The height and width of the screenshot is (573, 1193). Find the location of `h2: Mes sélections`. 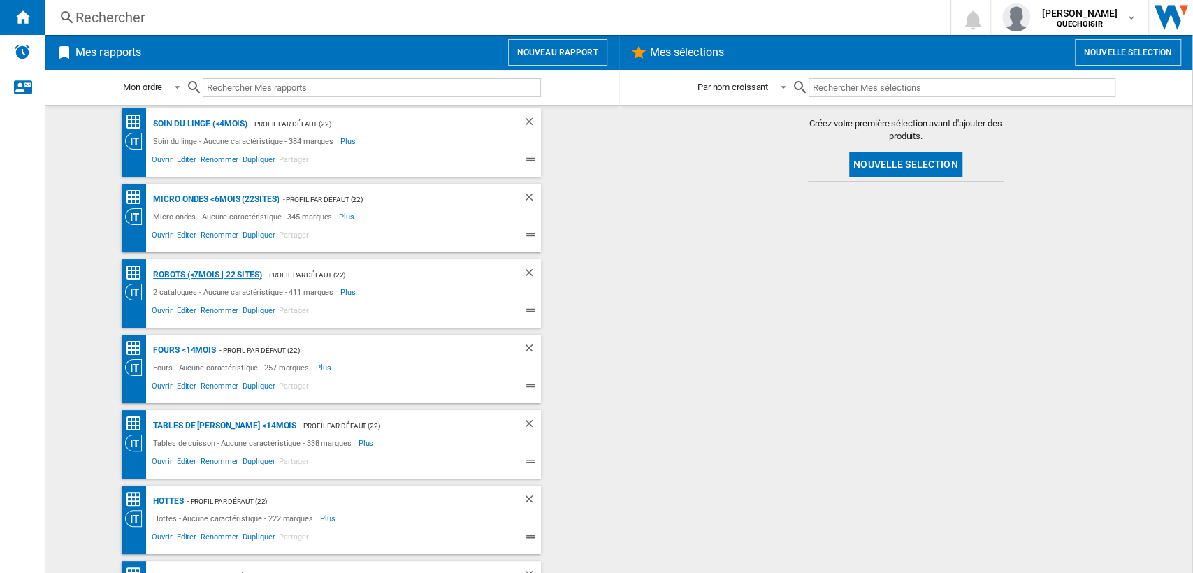

h2: Mes sélections is located at coordinates (687, 52).